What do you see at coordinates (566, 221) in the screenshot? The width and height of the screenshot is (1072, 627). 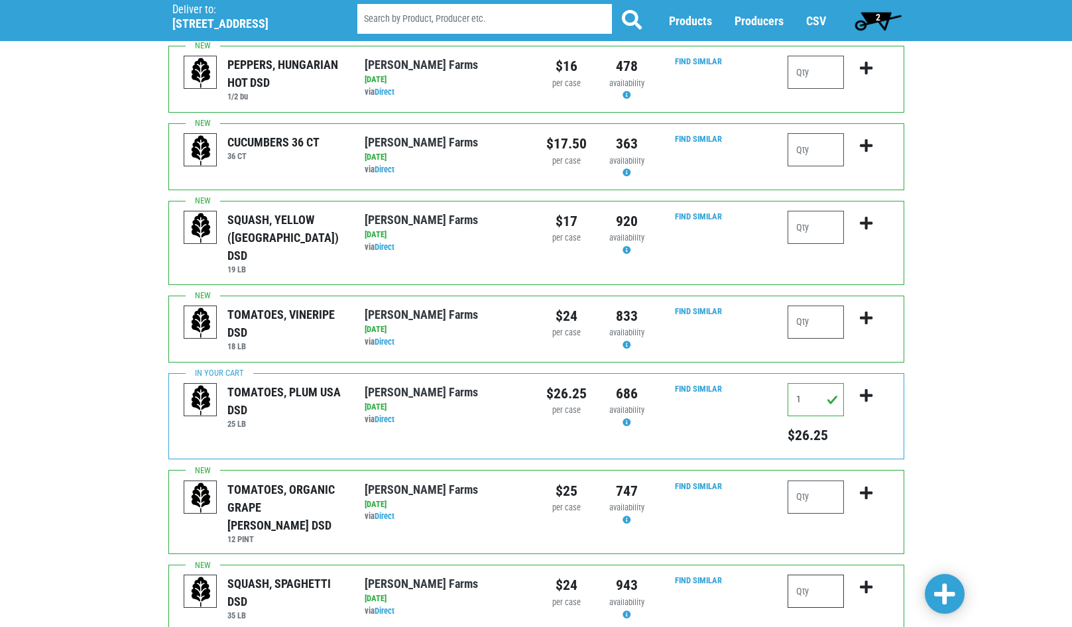 I see `div: $17` at bounding box center [566, 221].